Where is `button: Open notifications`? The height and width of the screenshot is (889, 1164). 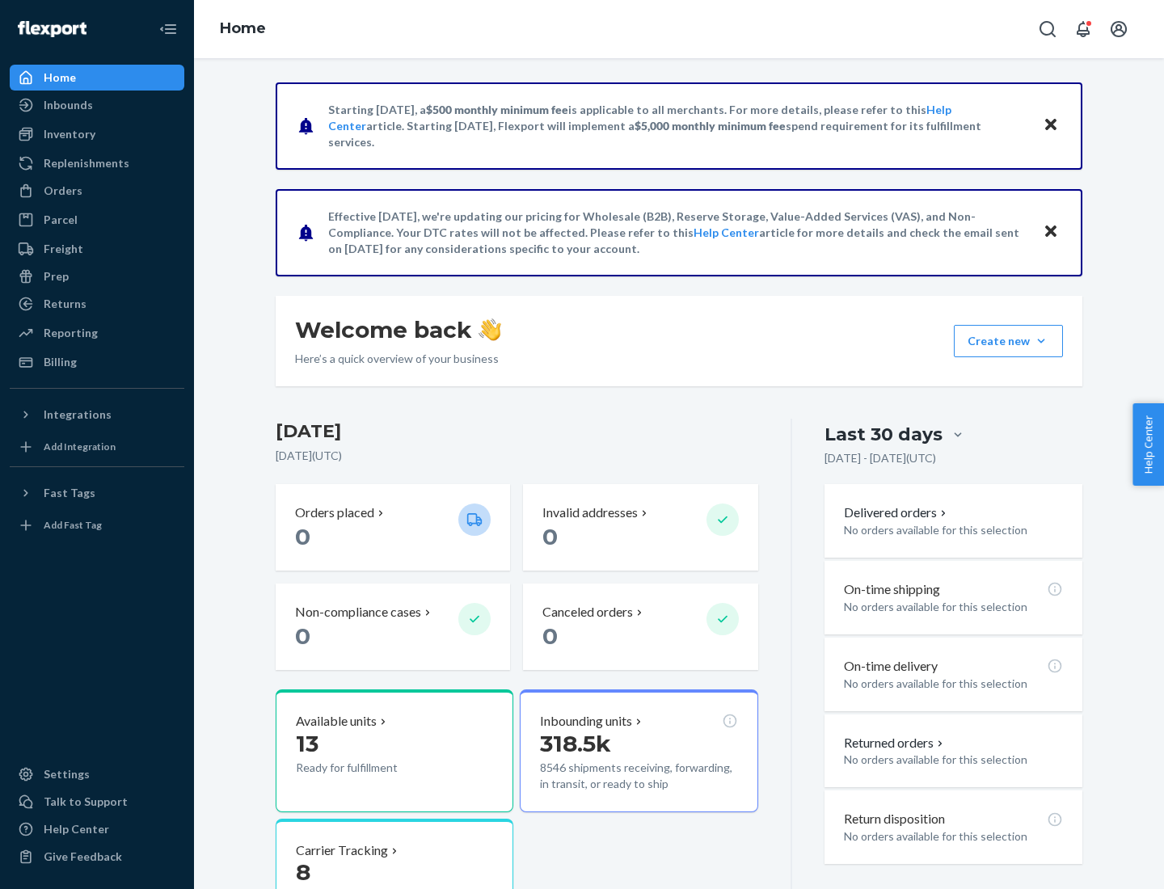
button: Open notifications is located at coordinates (1083, 29).